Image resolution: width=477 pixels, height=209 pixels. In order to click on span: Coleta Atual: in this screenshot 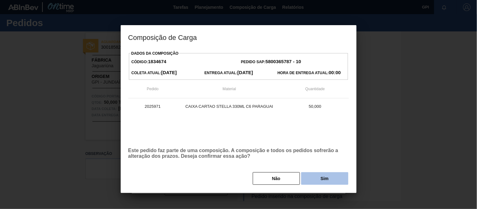, I will do `click(154, 73)`.